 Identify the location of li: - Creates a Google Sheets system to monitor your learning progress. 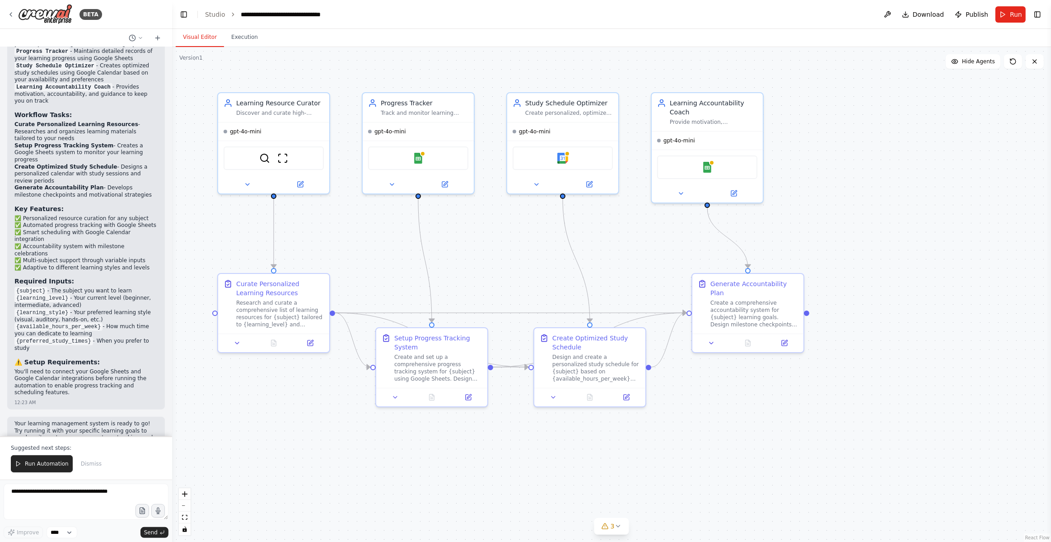
(86, 153).